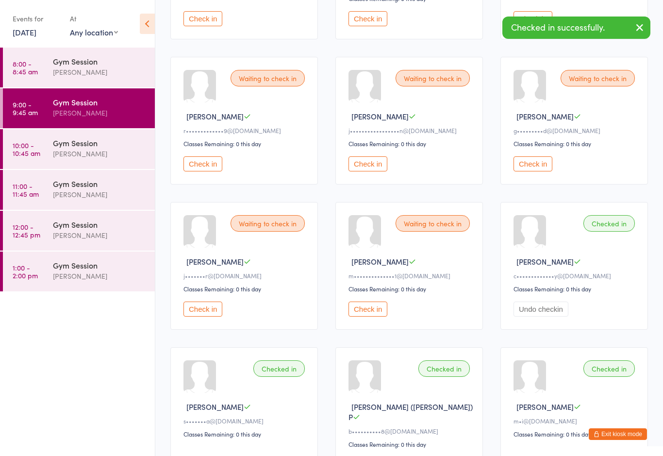  What do you see at coordinates (540, 309) in the screenshot?
I see `button: Undo checkin` at bounding box center [540, 309].